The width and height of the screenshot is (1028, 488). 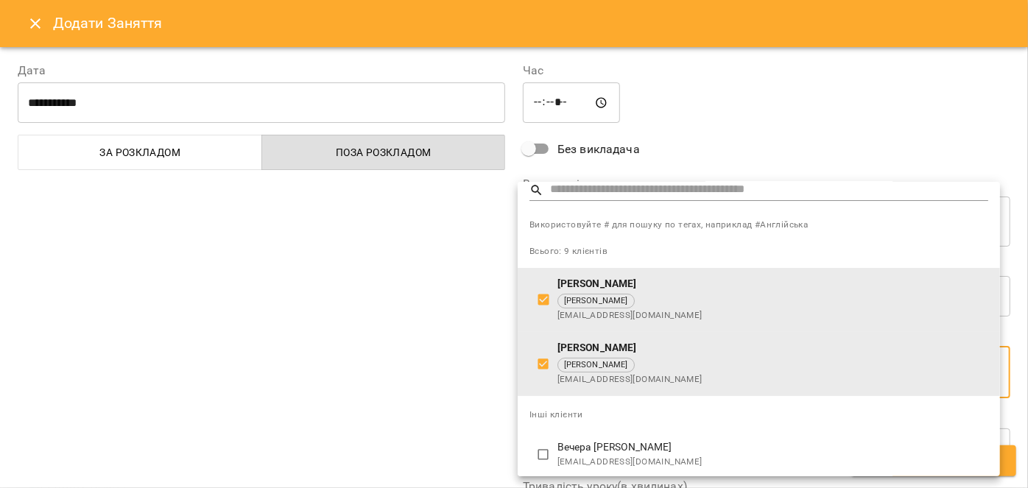 What do you see at coordinates (568, 251) in the screenshot?
I see `span: Всього: 9 клієнтів` at bounding box center [568, 251].